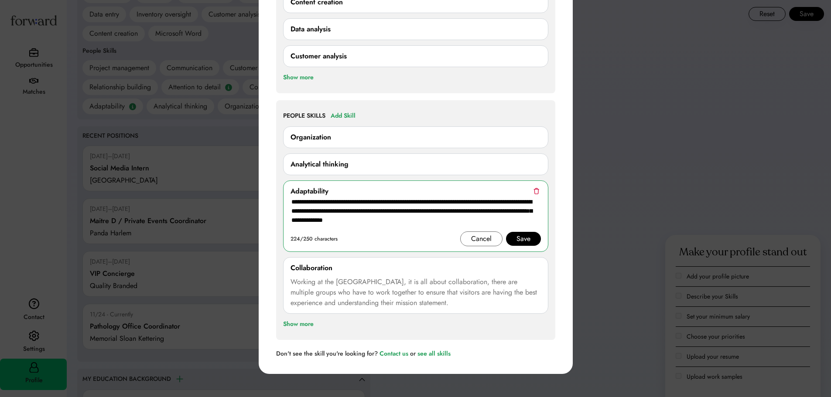 Image resolution: width=831 pixels, height=397 pixels. I want to click on div: Adaptability, so click(309, 191).